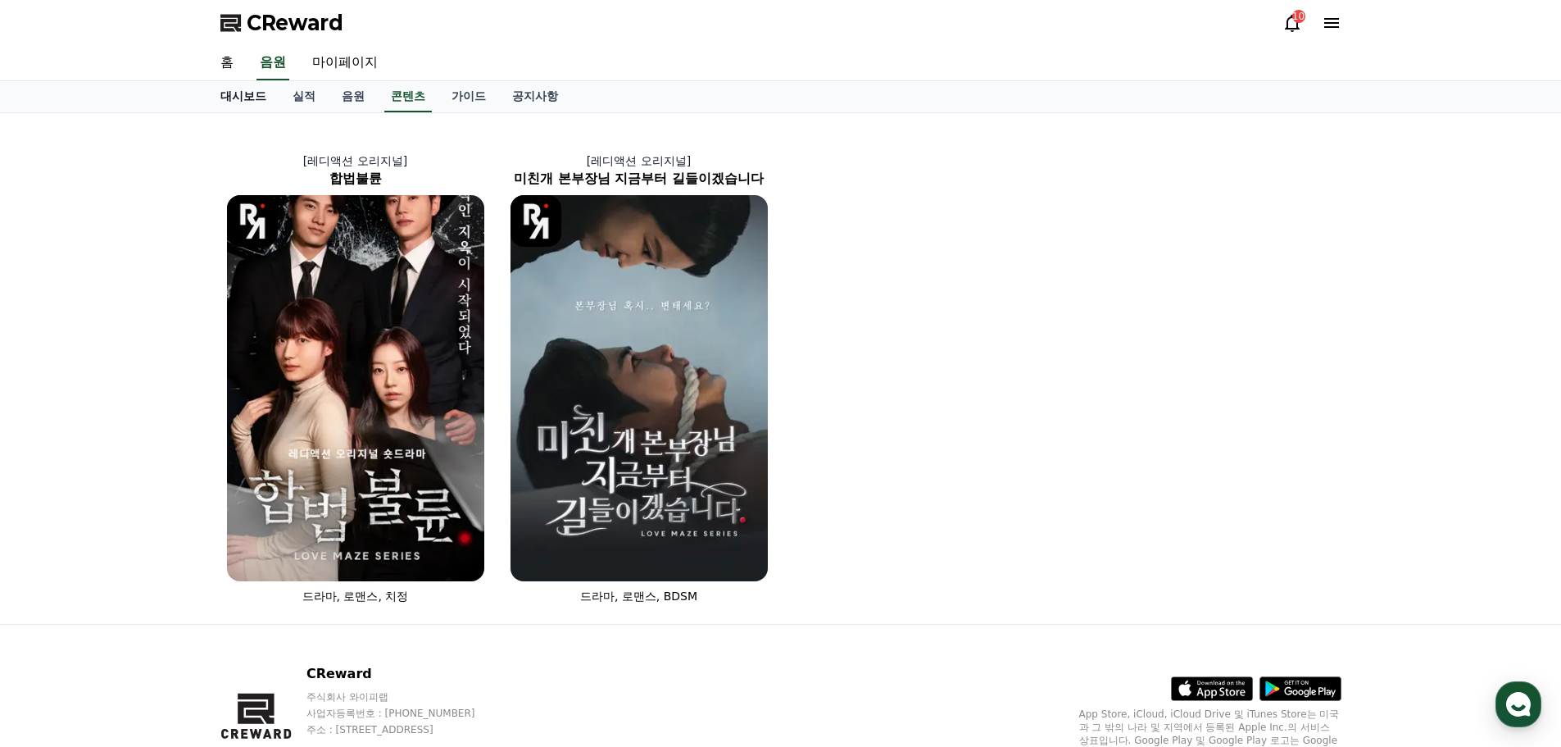 The height and width of the screenshot is (747, 1561). Describe the element at coordinates (263, 551) in the screenshot. I see `span: 설정` at that location.